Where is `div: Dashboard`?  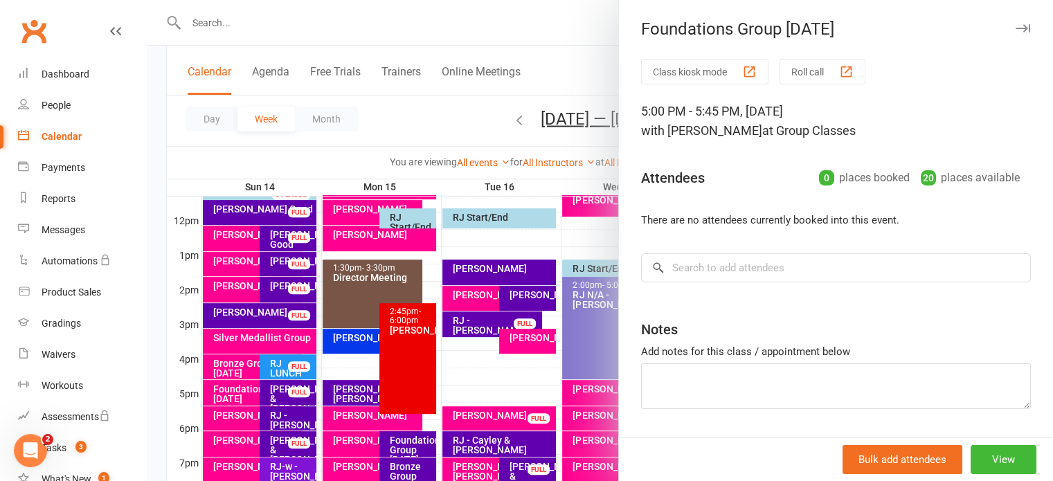 div: Dashboard is located at coordinates (65, 74).